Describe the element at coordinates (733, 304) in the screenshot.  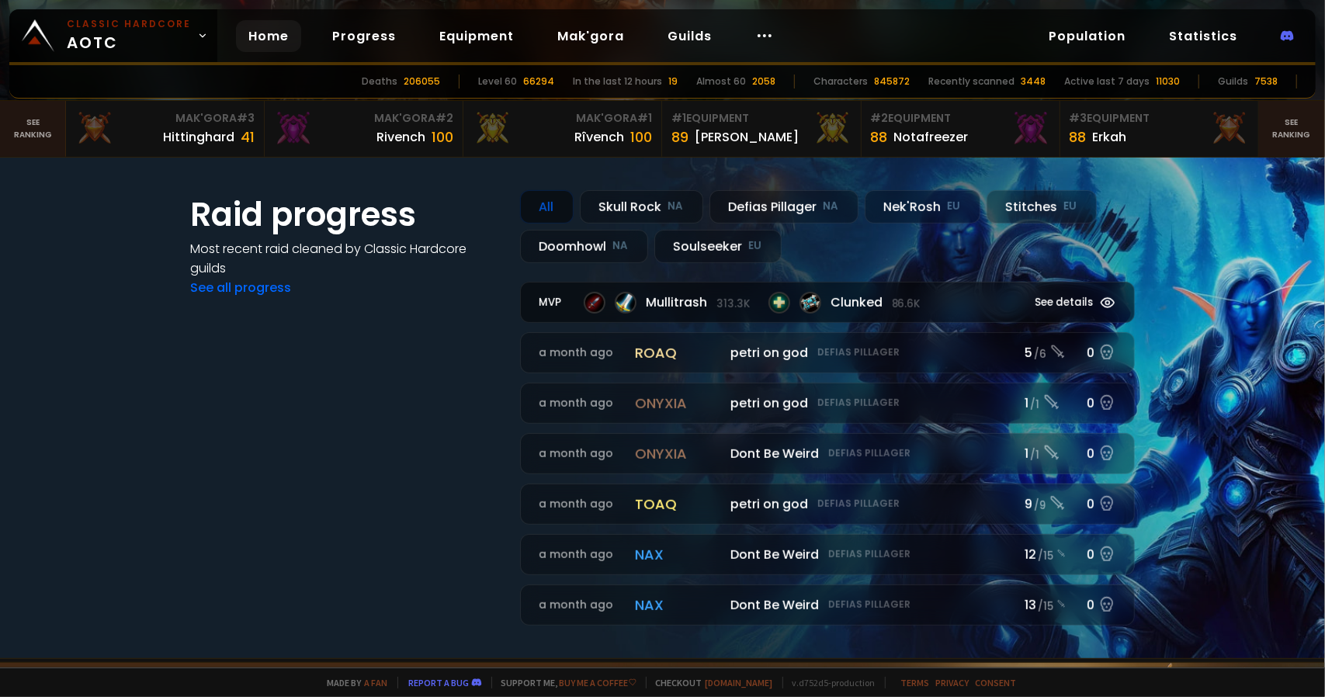
I see `small: 313.3k` at that location.